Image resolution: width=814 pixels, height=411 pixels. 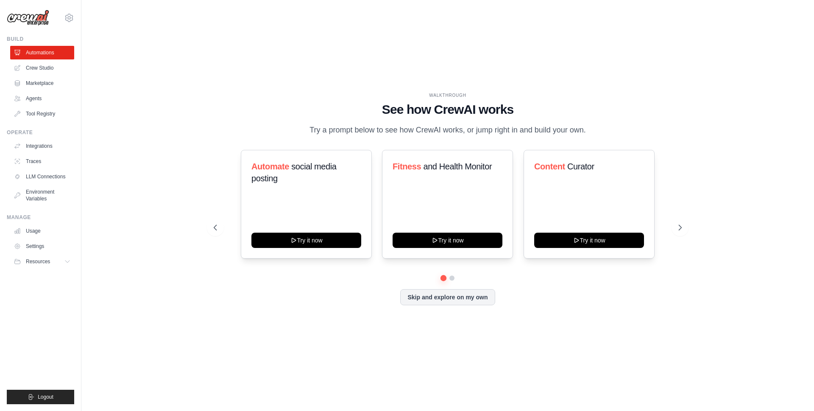 What do you see at coordinates (447, 297) in the screenshot?
I see `button: Skip and explore on my own` at bounding box center [447, 297].